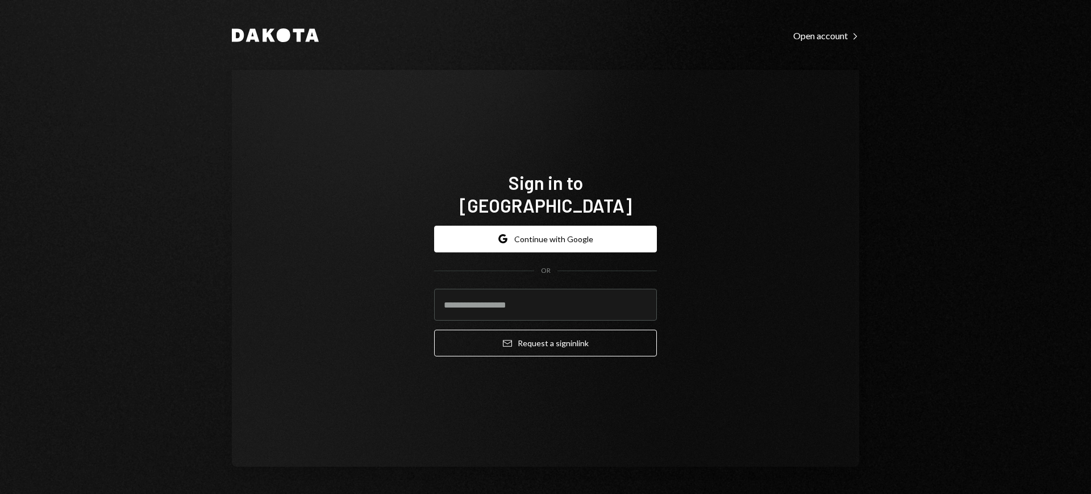 The width and height of the screenshot is (1091, 494). I want to click on div: Open account, so click(826, 36).